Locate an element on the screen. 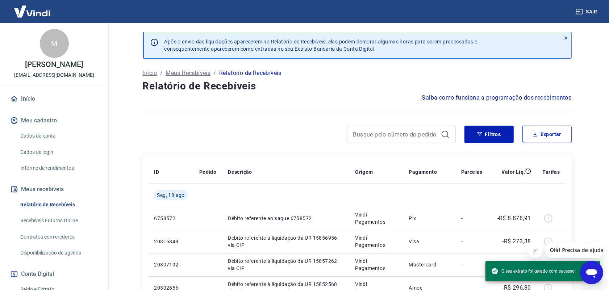 Image resolution: width=609 pixels, height=290 pixels. a: Meus Recebíveis is located at coordinates (188, 73).